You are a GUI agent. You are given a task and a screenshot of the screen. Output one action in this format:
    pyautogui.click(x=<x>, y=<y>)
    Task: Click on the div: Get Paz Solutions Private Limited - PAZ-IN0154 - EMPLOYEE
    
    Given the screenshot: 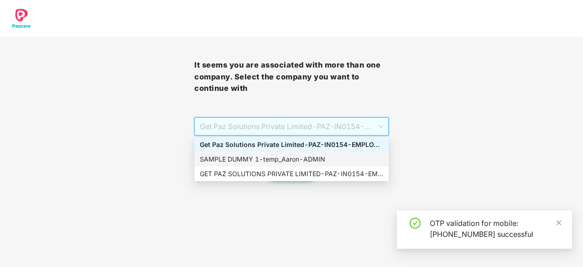 What is the action you would take?
    pyautogui.click(x=292, y=145)
    